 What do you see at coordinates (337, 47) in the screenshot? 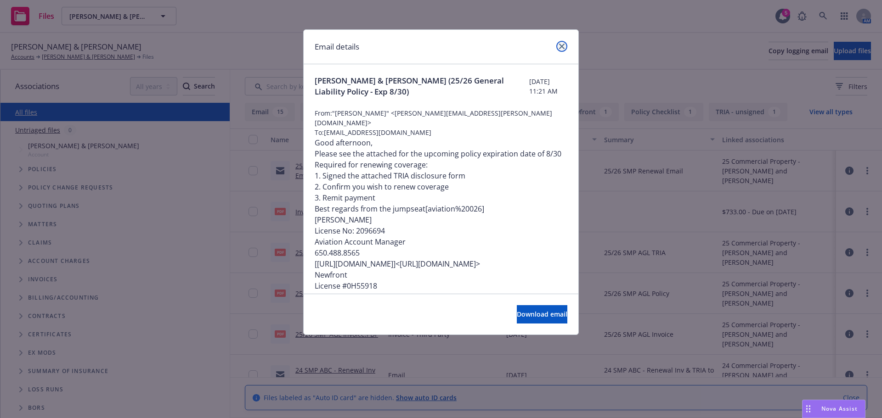
I see `h1: Email details` at bounding box center [337, 47].